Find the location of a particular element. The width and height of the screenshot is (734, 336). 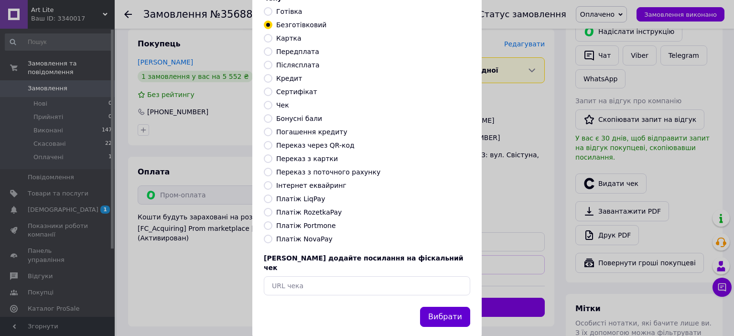

input: URL чека is located at coordinates (367, 286).